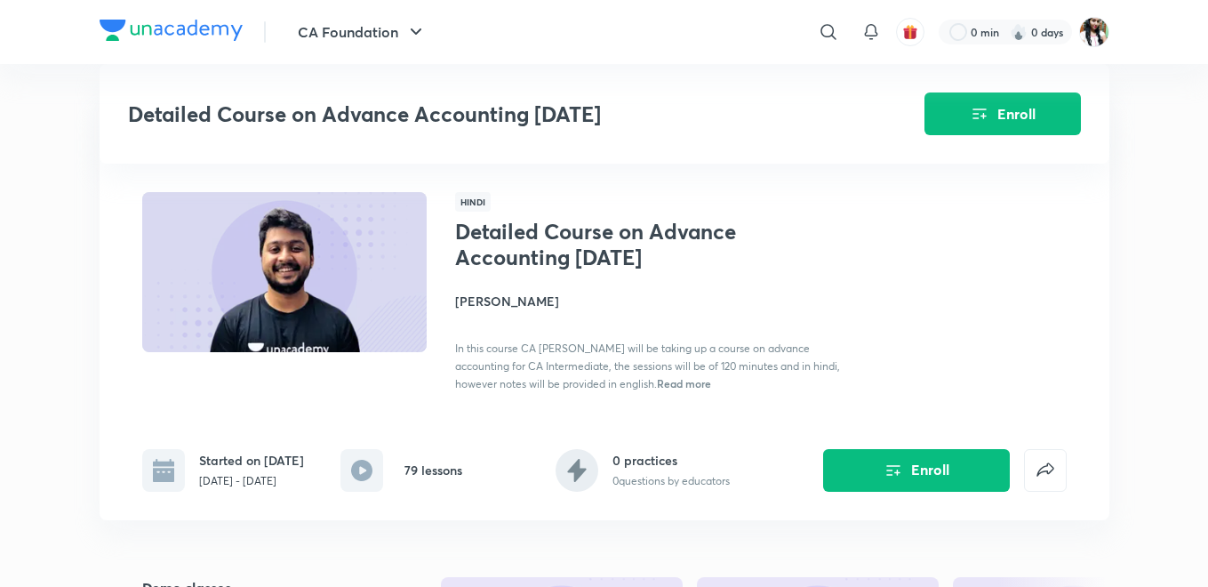  I want to click on button: false, so click(1046, 470).